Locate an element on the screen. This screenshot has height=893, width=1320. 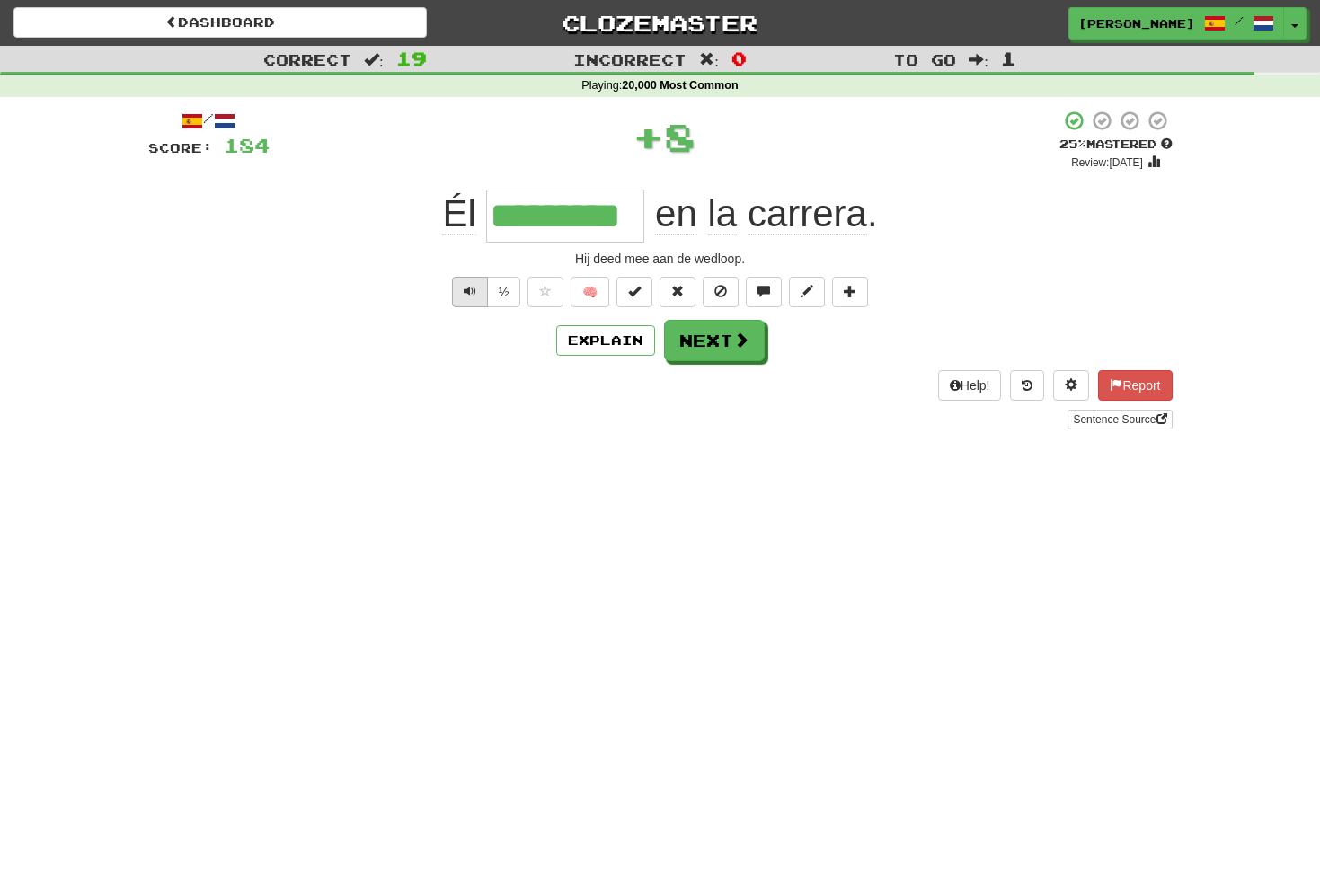
button: ½ is located at coordinates (504, 292).